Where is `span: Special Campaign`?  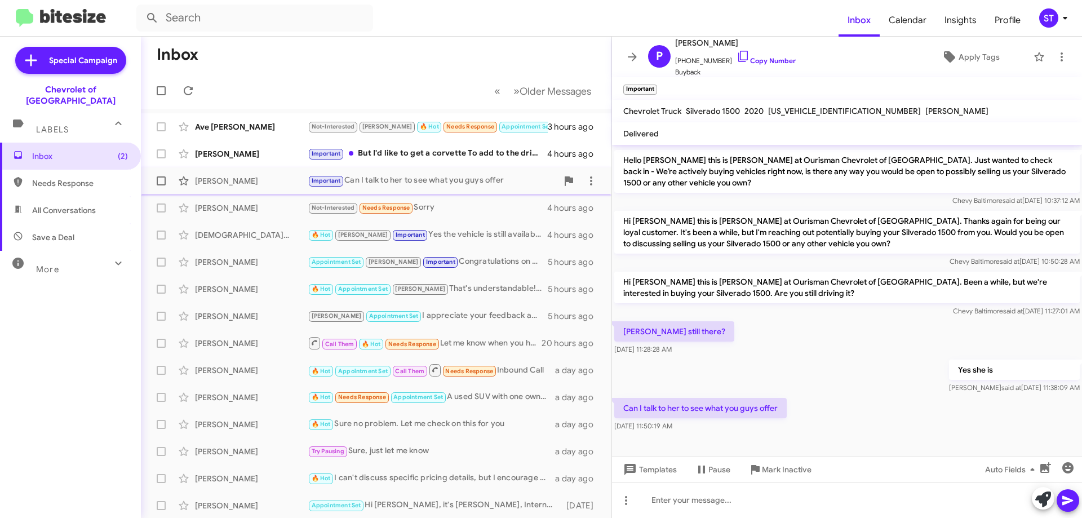
span: Special Campaign is located at coordinates (83, 60).